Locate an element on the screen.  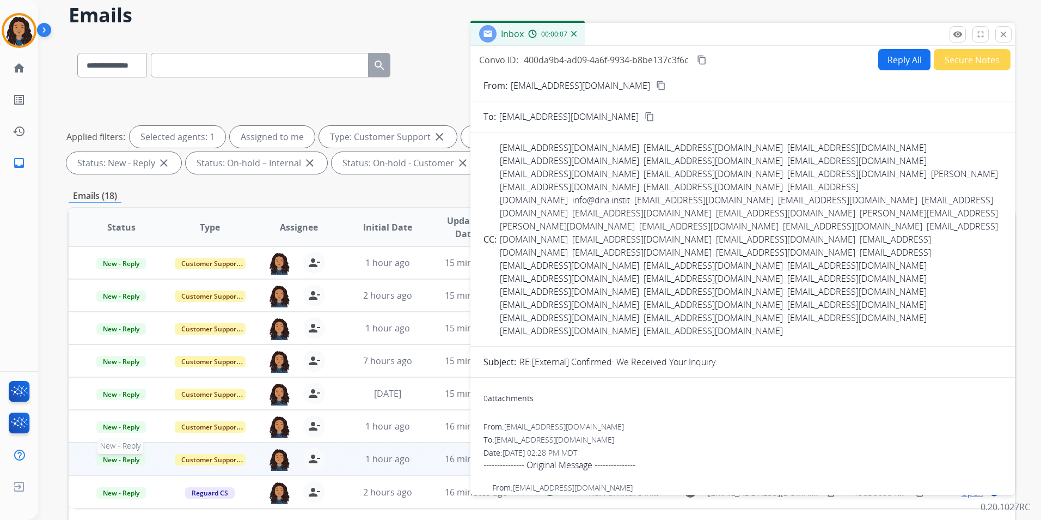
div: Type: Shipping Protection is located at coordinates (533, 137).